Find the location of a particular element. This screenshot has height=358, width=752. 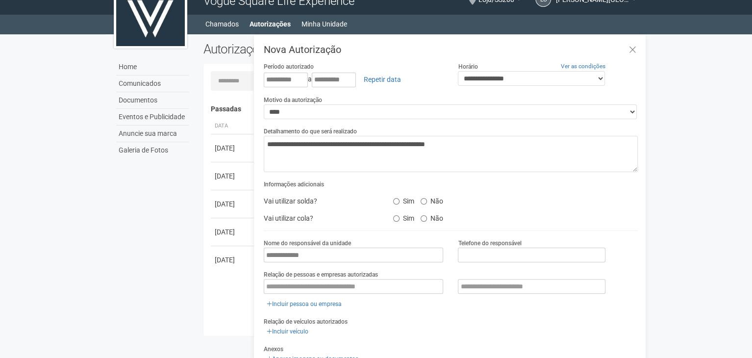

label: Detalhamento do que será realizado is located at coordinates (310, 131).